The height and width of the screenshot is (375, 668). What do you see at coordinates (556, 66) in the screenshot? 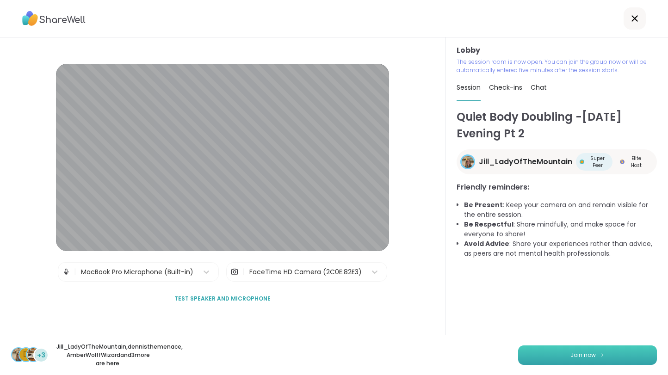
I see `p: The session room is now open. You can join the group now or will be automatically entered five mi...` at bounding box center [556, 66].